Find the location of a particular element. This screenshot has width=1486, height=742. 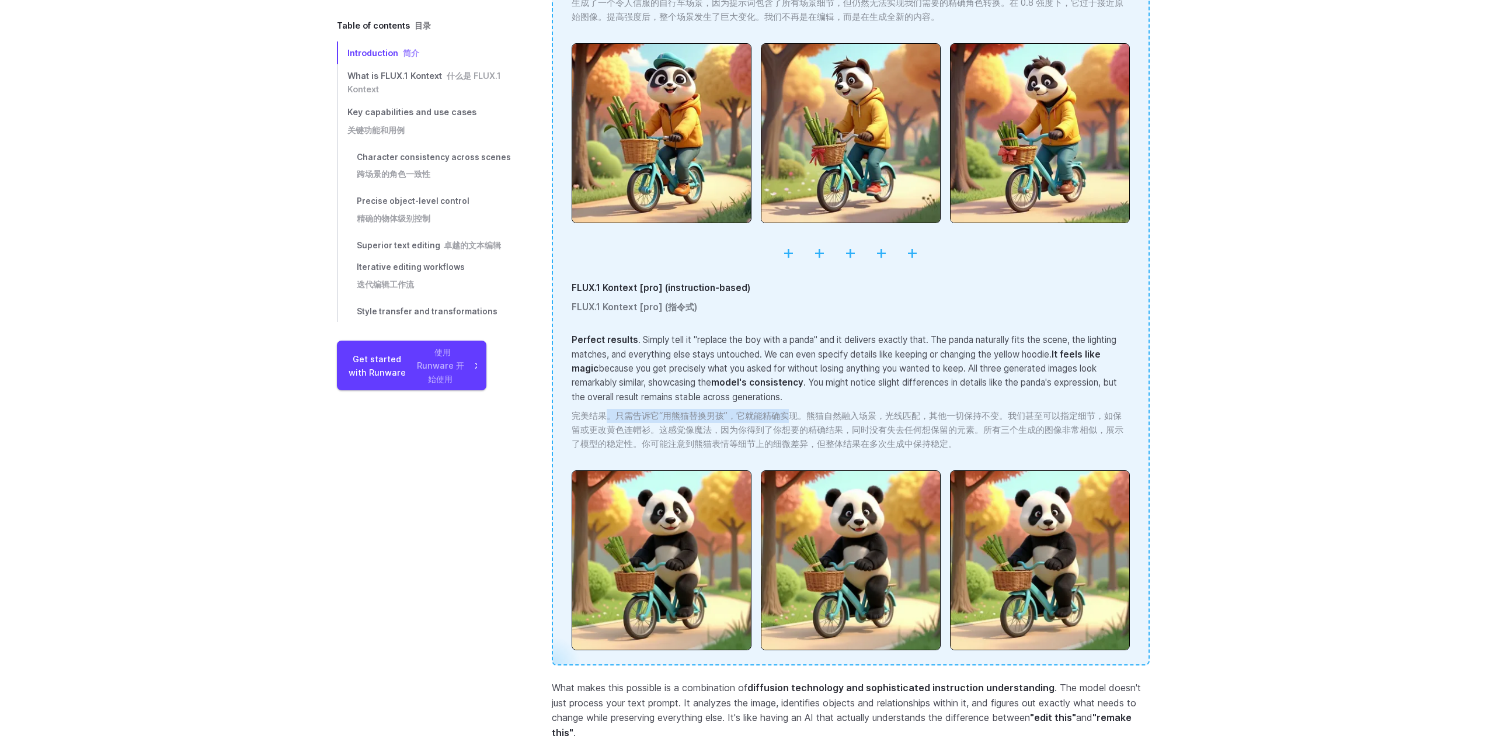

font: 跨场景的角色一致性 is located at coordinates (394, 174).